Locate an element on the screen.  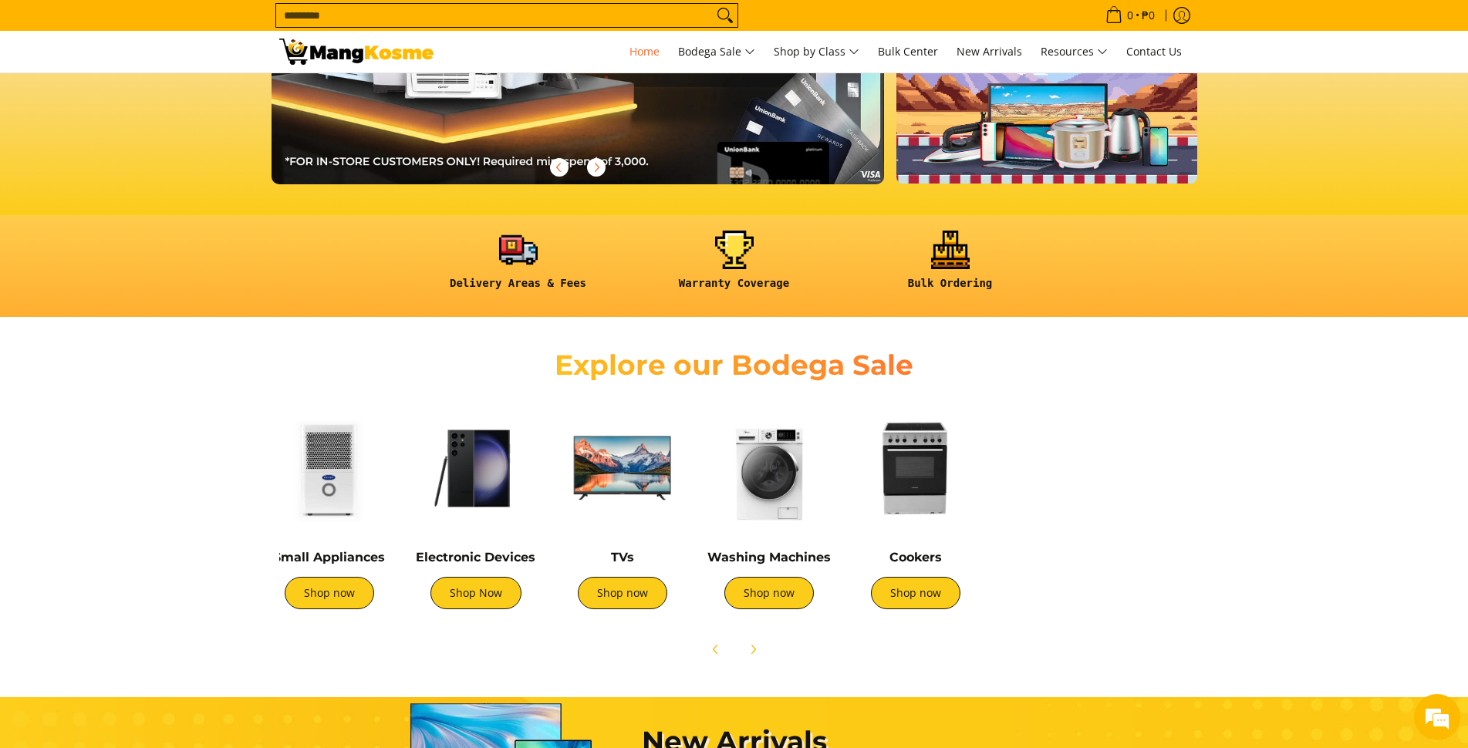
img: Washing Machines is located at coordinates (769, 468).